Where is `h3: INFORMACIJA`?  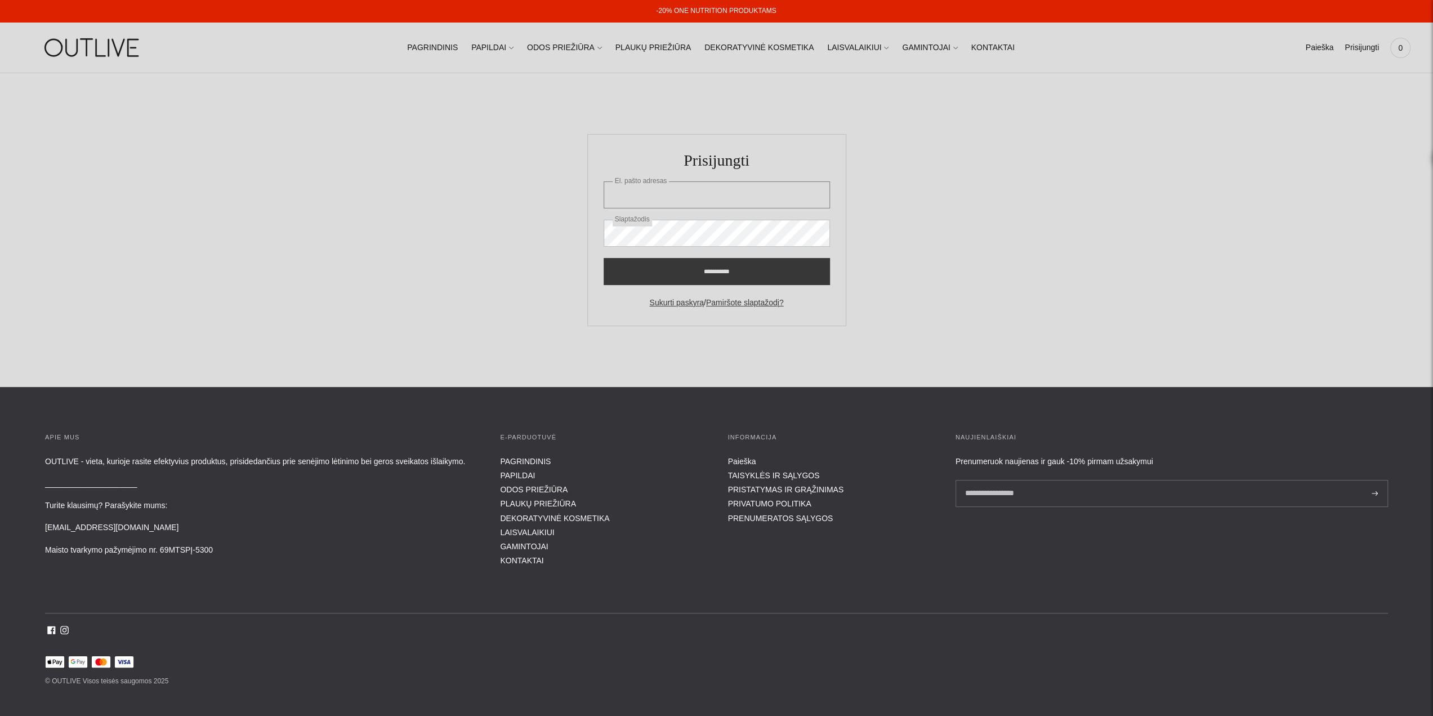 h3: INFORMACIJA is located at coordinates (830, 438).